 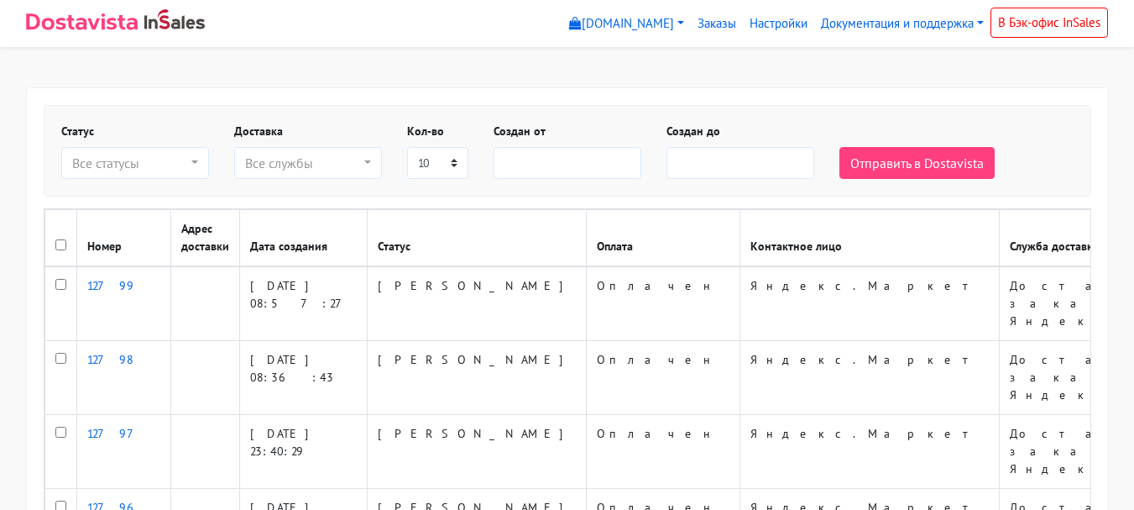 I want to click on label: Создан до, so click(x=693, y=131).